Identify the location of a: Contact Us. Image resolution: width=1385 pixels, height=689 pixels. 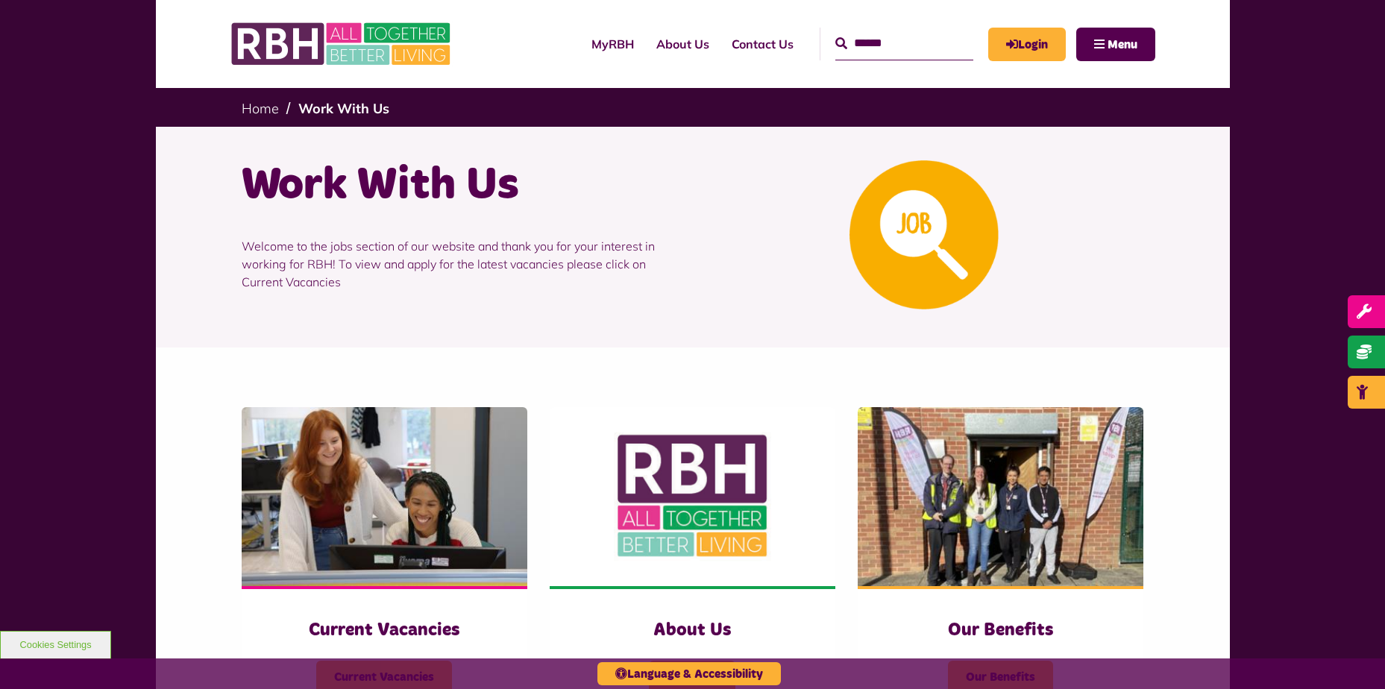
(762, 44).